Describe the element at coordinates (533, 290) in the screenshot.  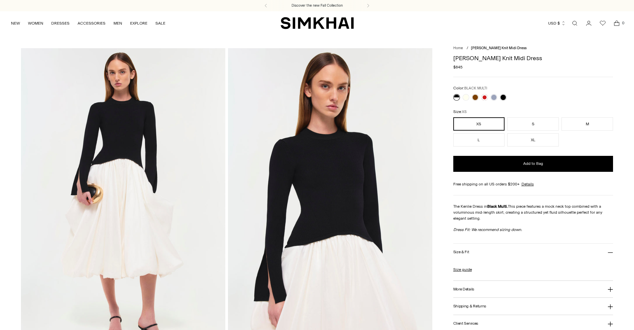
I see `button: More Details` at that location.